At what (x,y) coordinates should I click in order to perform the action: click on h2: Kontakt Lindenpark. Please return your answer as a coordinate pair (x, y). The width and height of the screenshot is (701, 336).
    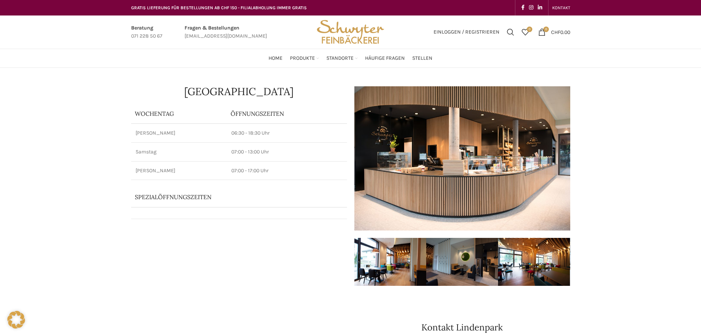
    Looking at the image, I should click on (462, 327).